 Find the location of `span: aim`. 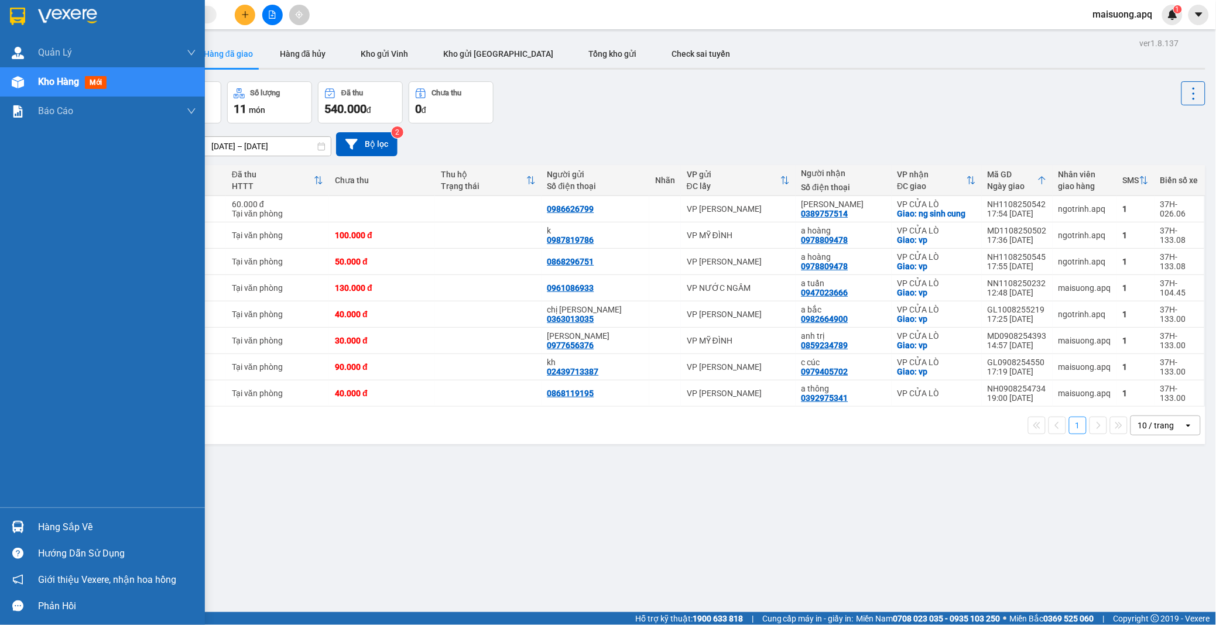

span: aim is located at coordinates (299, 15).